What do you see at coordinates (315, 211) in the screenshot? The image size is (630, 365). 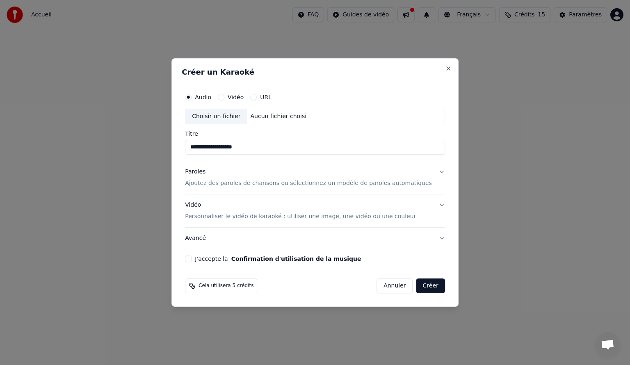 I see `button: VidéoPersonnaliser le vidéo de karaoké : utiliser une image, une vidéo ou une couleur` at bounding box center [315, 211].